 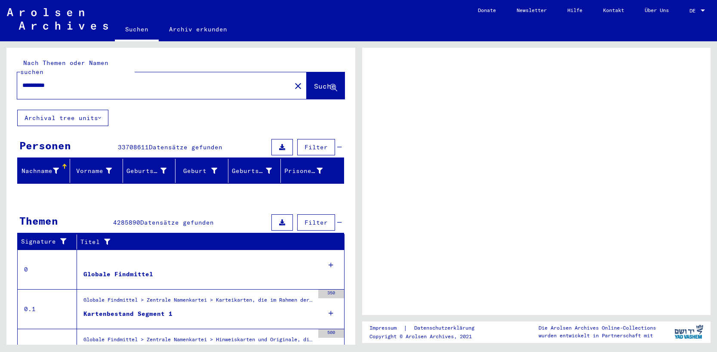 I want to click on a: Impressum, so click(x=386, y=328).